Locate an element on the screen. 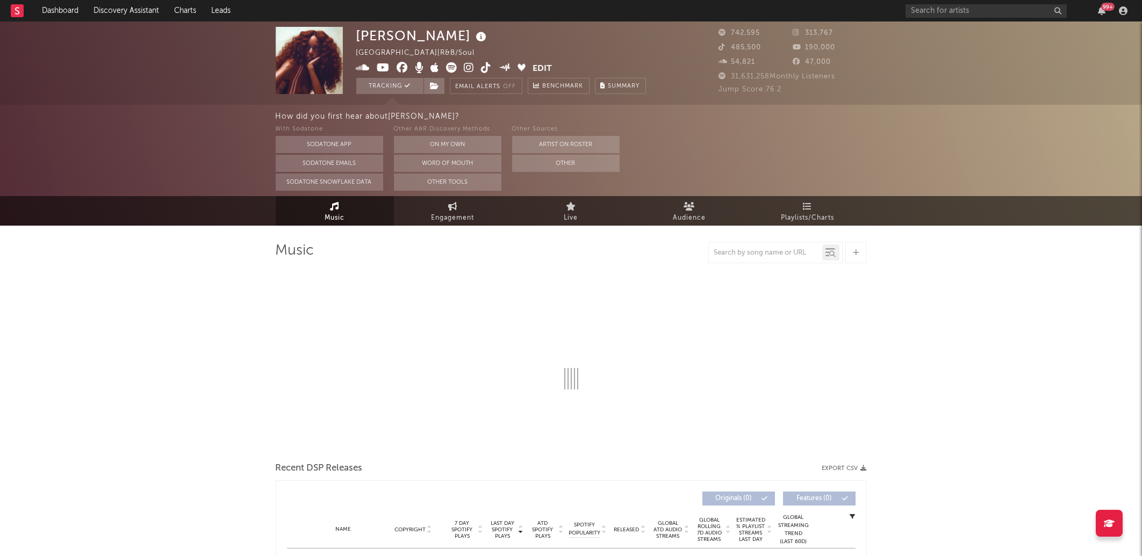 This screenshot has width=1142, height=556. span: Global ATD Audio Streams is located at coordinates (668, 530).